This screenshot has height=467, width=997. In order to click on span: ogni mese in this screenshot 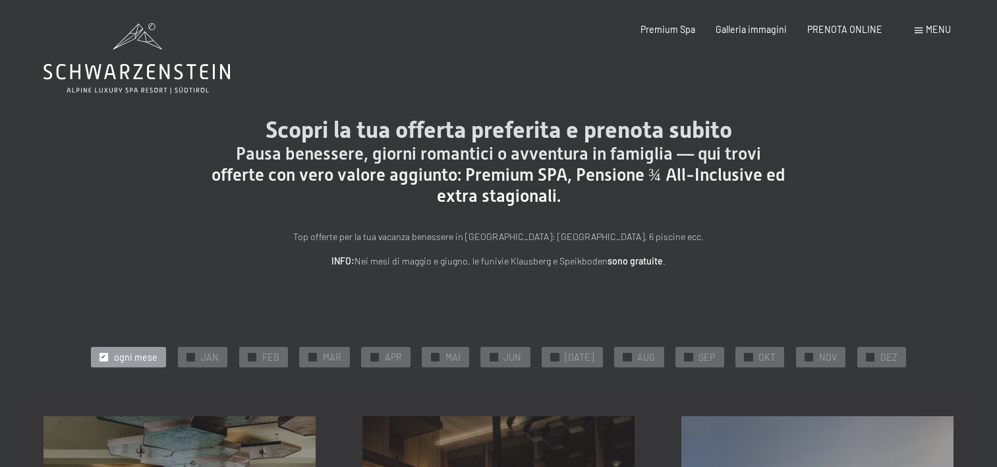, I will do `click(136, 357)`.